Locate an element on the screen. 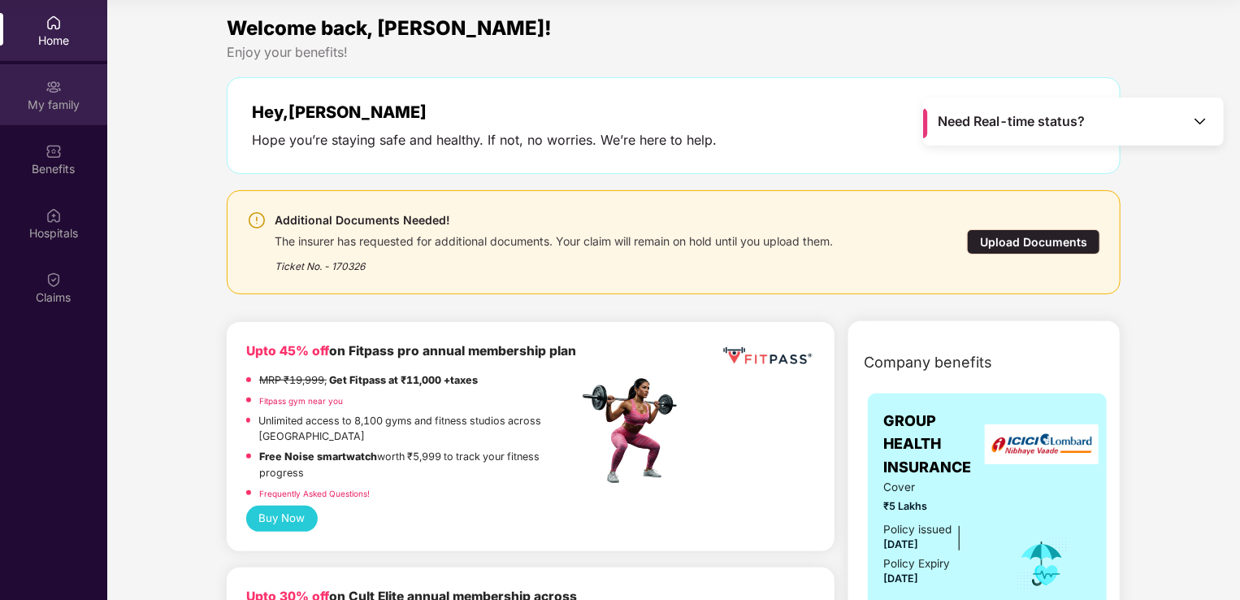 The image size is (1240, 600). b: Upto 45% off is located at coordinates (288, 350).